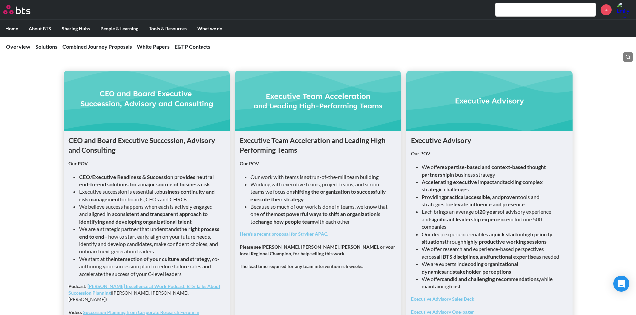 The image size is (636, 315). I want to click on label: About BTS, so click(40, 29).